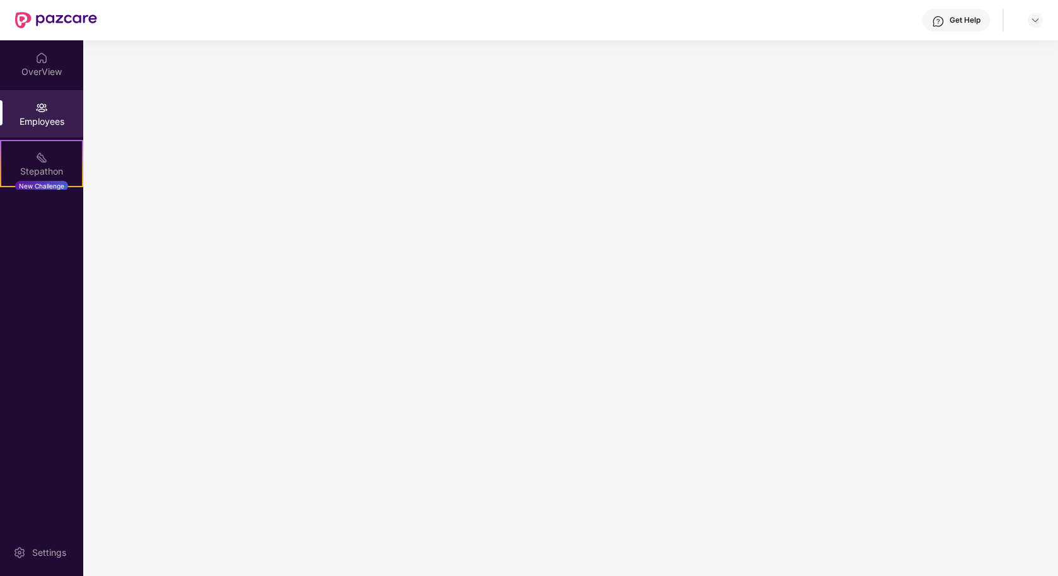  What do you see at coordinates (938, 21) in the screenshot?
I see `img: svg+xml;base64,PHN2ZyBpZD0iSGVscC0zMngzMiIgeG1sbnM9Imh0dHA6Ly93d3cudzMub3JnLzIwMDAvc3ZnIiB3aWR0aD...` at bounding box center [938, 21].